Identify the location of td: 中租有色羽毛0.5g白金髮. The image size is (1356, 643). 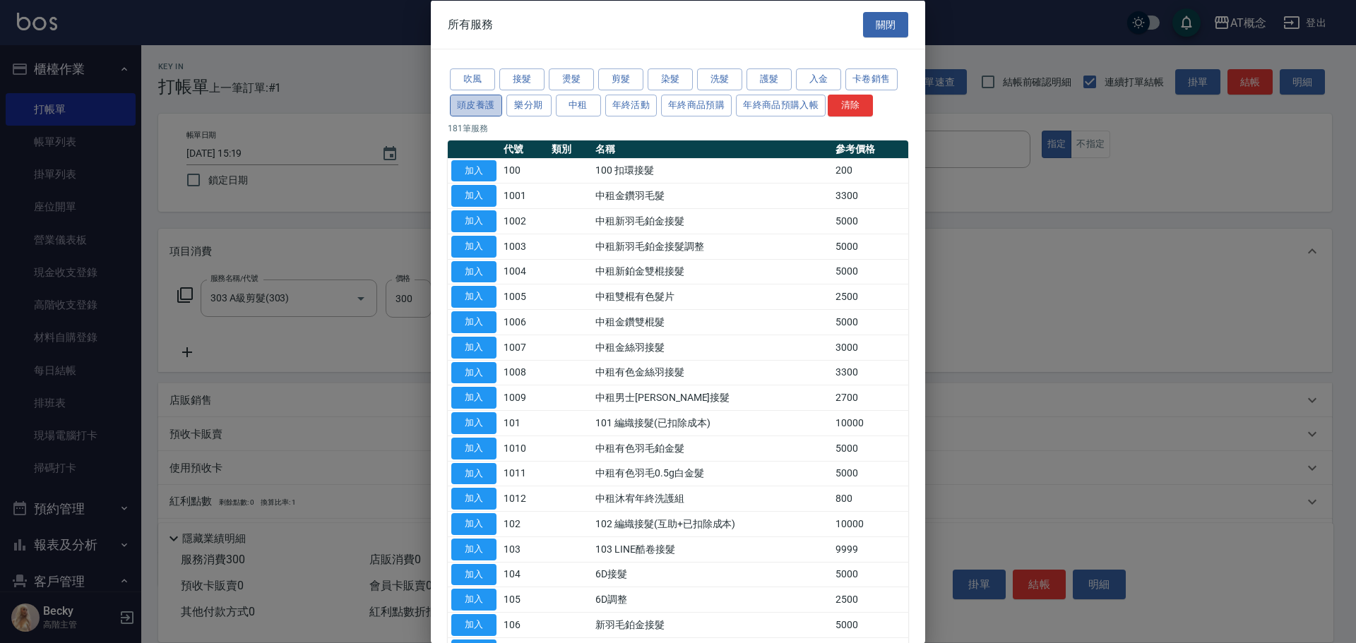
(712, 474).